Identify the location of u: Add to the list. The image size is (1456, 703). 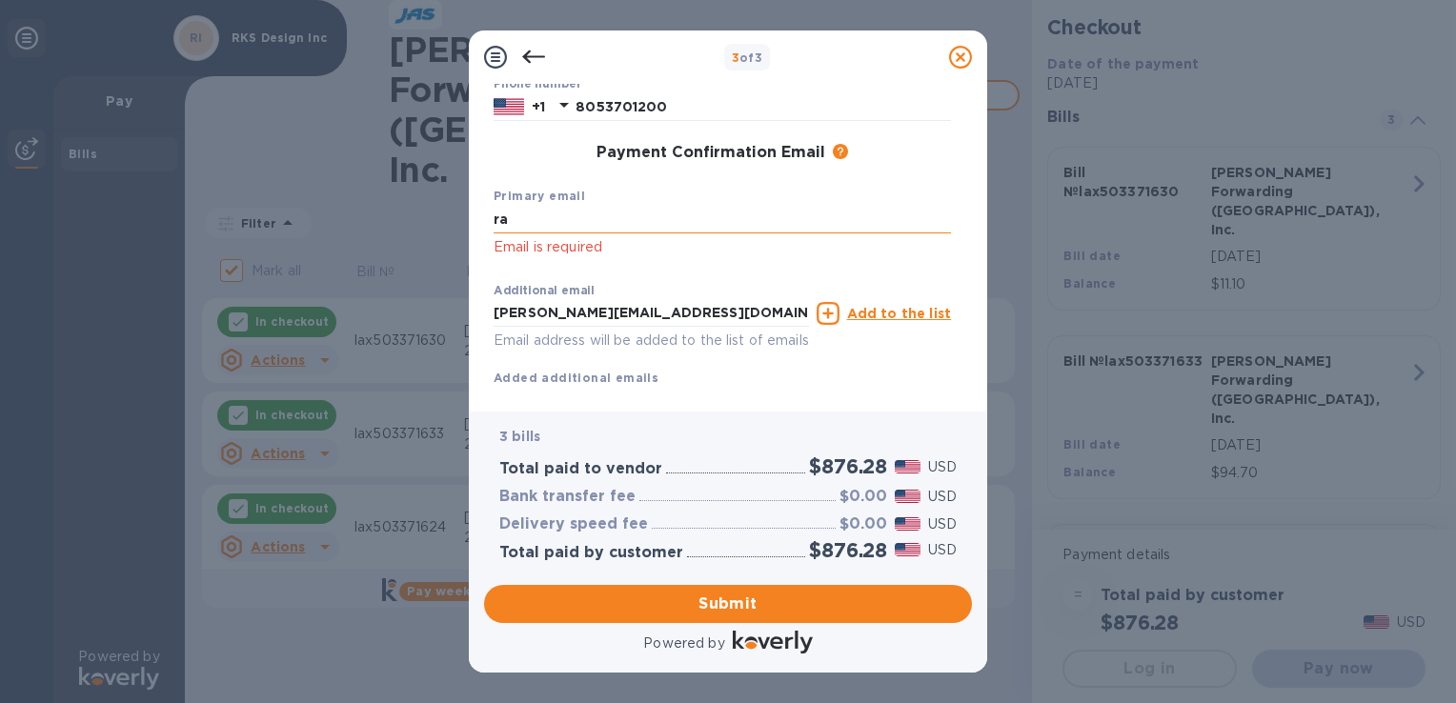
(899, 314).